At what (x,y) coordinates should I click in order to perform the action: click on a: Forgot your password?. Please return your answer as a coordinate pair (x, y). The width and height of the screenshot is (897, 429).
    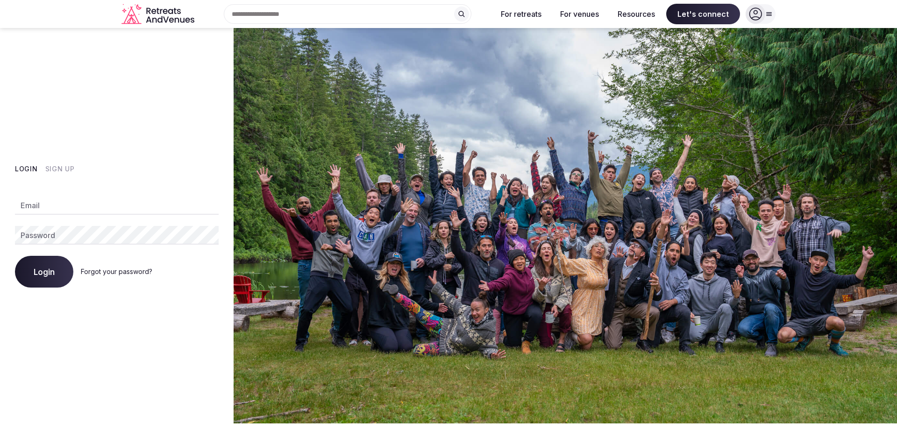
    Looking at the image, I should click on (116, 271).